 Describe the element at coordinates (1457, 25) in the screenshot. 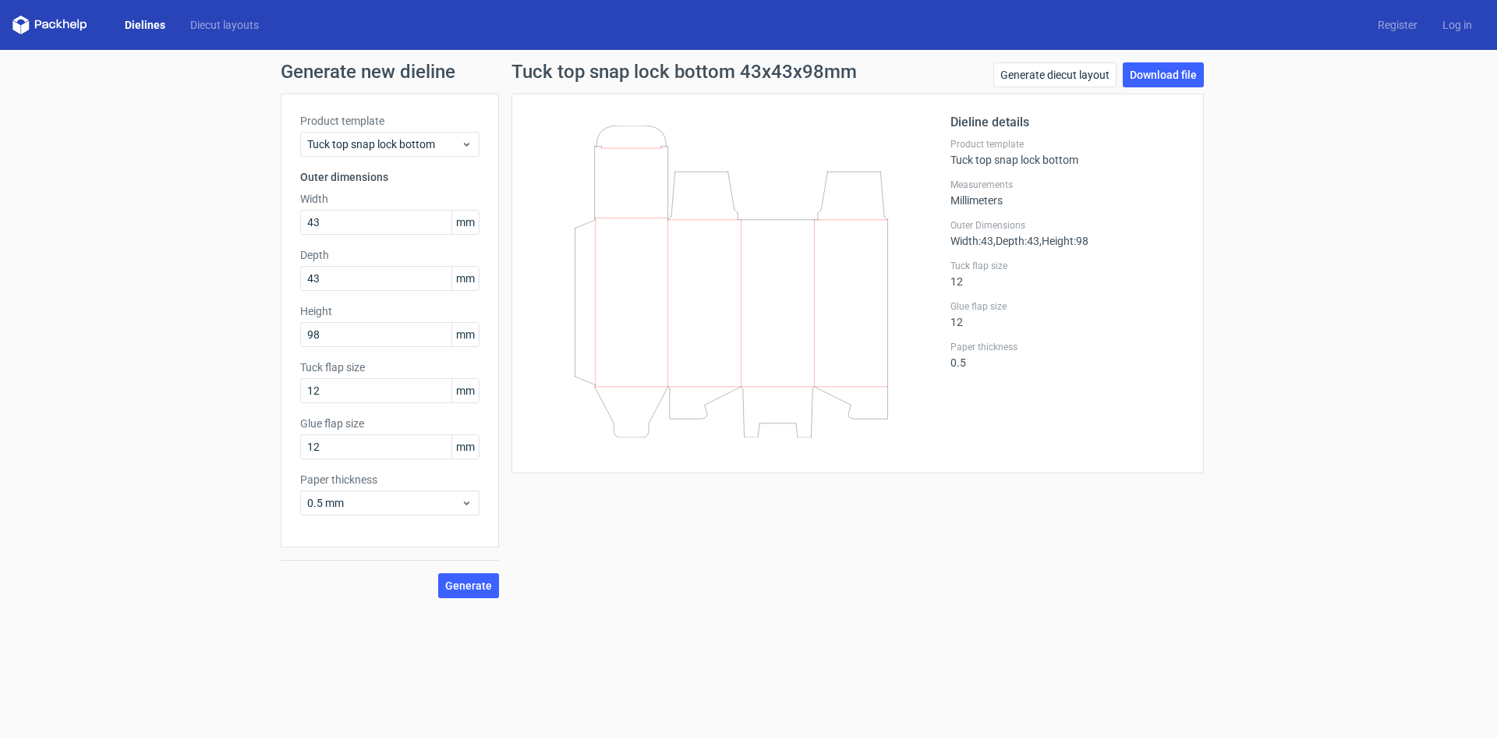

I see `a: Log in` at that location.